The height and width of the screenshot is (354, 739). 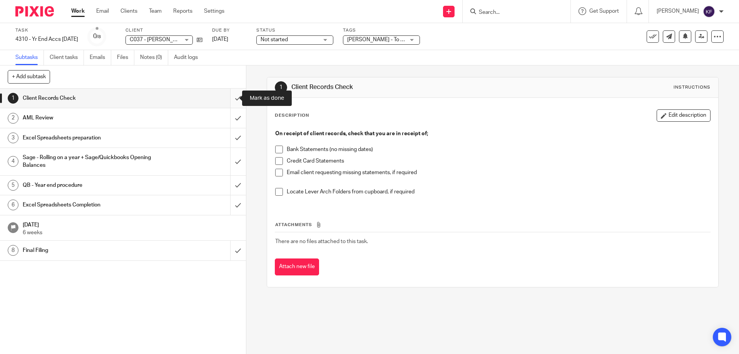 What do you see at coordinates (89, 118) in the screenshot?
I see `h1: AML Review` at bounding box center [89, 118].